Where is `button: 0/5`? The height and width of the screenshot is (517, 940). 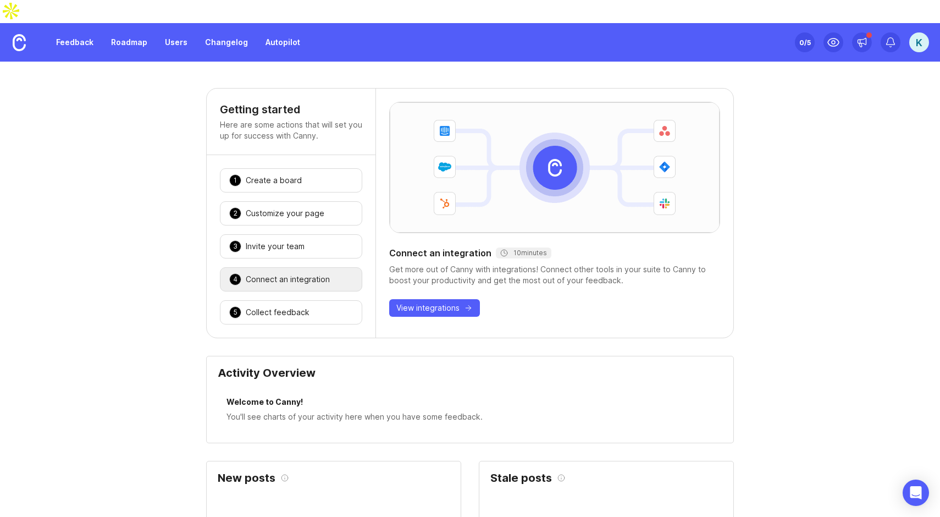
button: 0/5 is located at coordinates (805, 42).